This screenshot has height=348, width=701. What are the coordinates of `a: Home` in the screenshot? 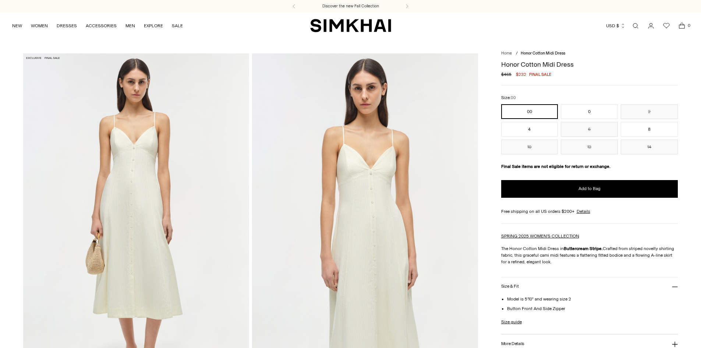 It's located at (506, 53).